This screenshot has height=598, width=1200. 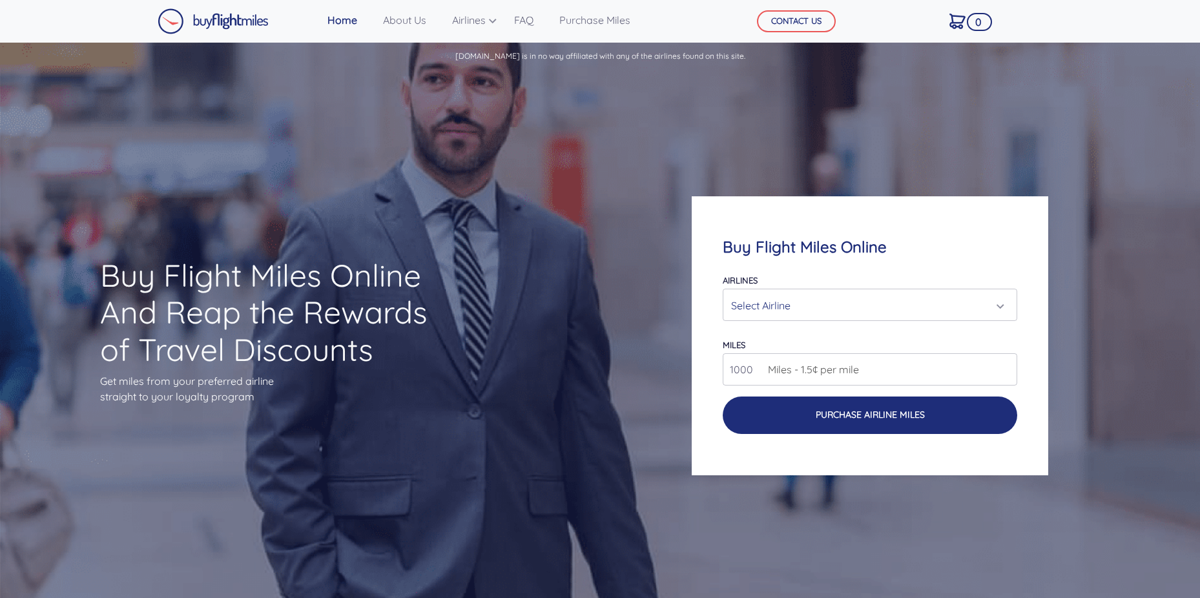 What do you see at coordinates (869, 415) in the screenshot?
I see `button: Purchase Airline Miles` at bounding box center [869, 415].